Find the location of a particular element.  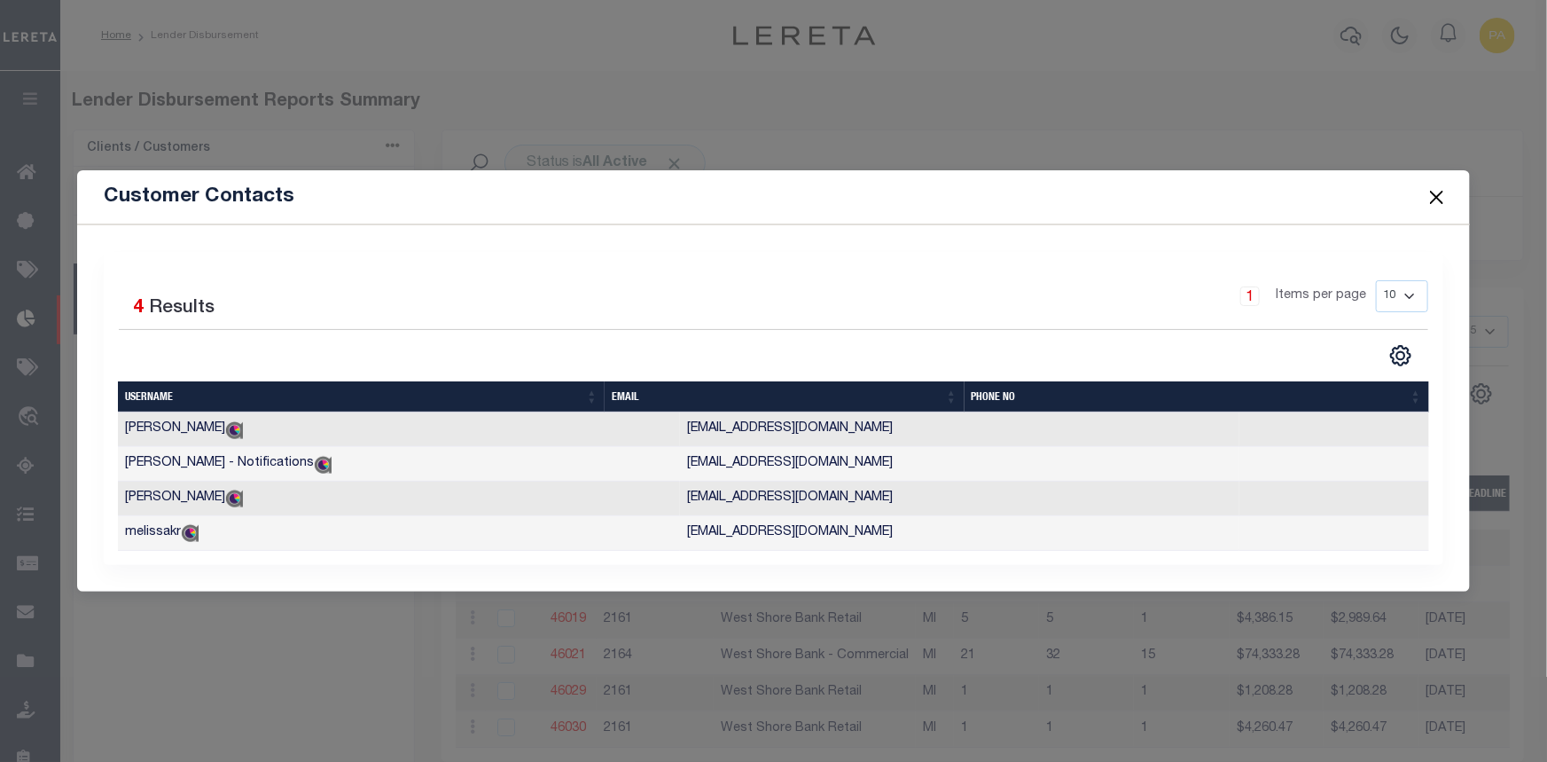

span: Items per page is located at coordinates (1322, 296).